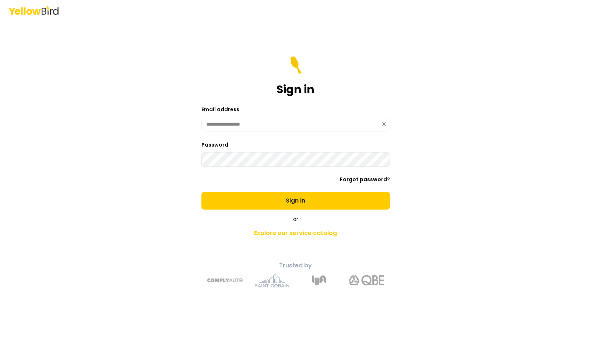 The height and width of the screenshot is (344, 591). I want to click on p: Trusted by, so click(296, 265).